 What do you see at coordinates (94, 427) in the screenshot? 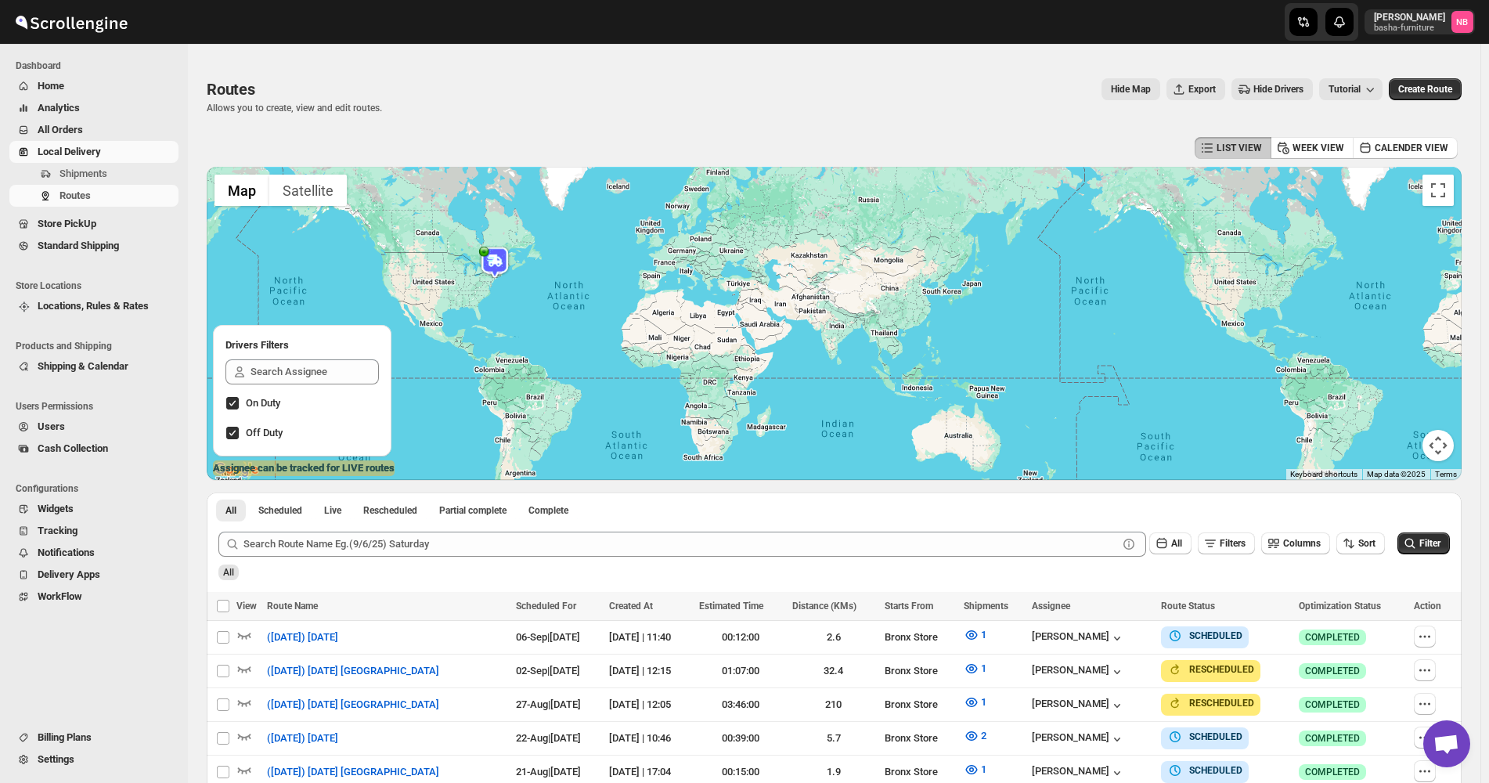
I see `button: Users` at bounding box center [94, 427].